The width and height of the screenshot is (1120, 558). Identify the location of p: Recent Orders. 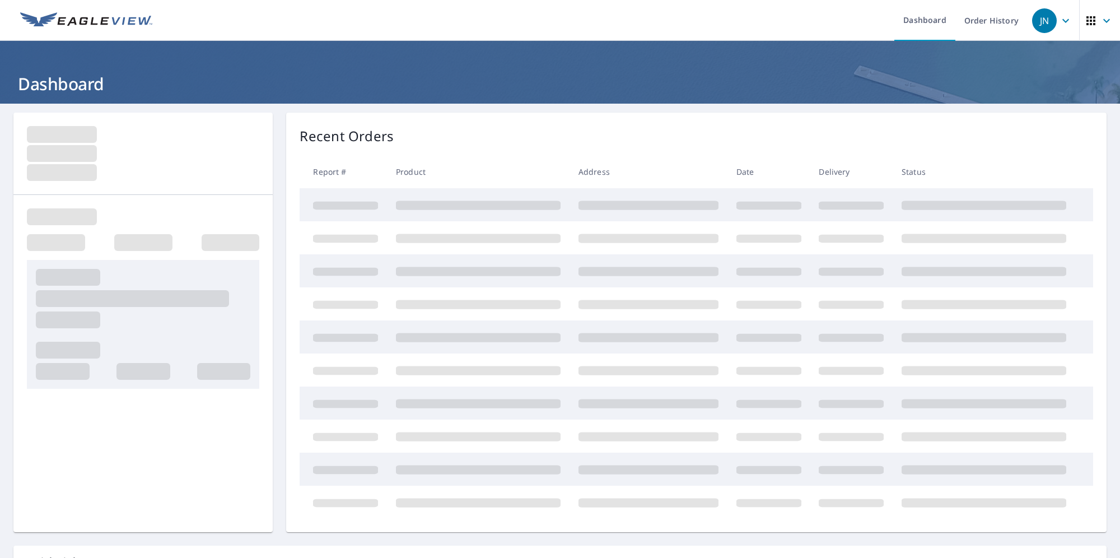
(347, 136).